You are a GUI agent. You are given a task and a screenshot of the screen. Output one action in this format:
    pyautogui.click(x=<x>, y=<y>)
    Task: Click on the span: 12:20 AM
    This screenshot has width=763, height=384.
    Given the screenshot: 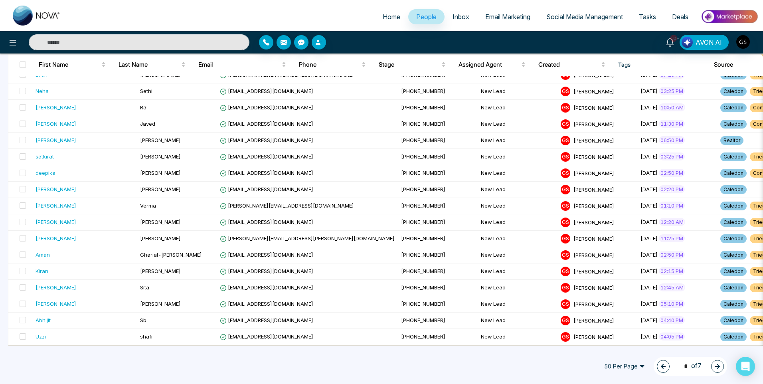 What is the action you would take?
    pyautogui.click(x=672, y=222)
    